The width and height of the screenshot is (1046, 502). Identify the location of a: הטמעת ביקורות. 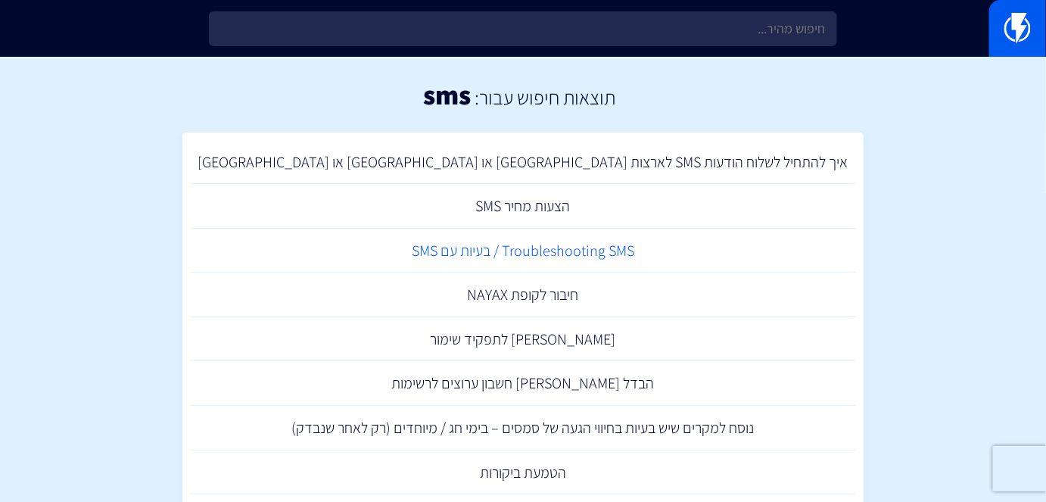
(523, 472).